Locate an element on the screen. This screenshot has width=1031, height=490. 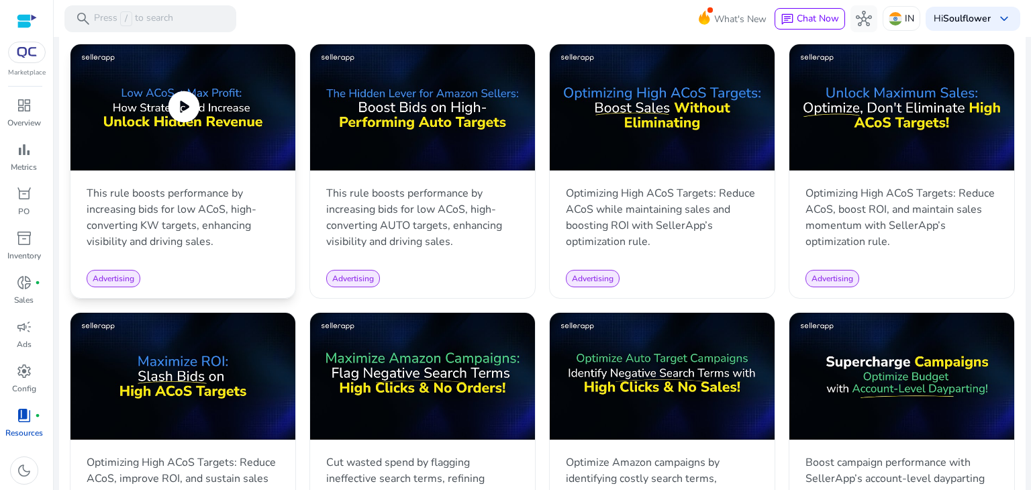
p: Config is located at coordinates (24, 389).